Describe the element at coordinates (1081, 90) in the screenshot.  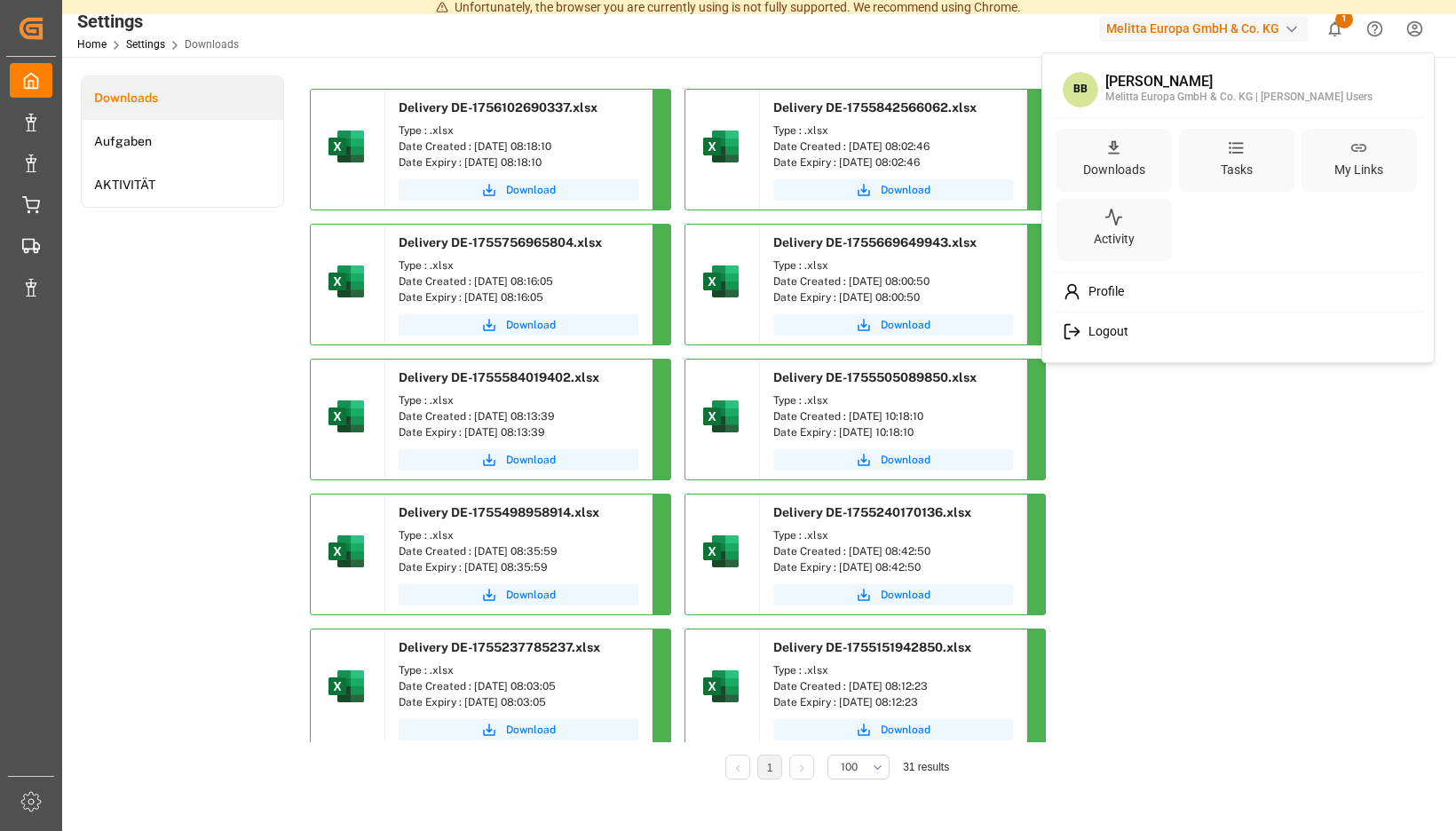
I see `span: BB` at that location.